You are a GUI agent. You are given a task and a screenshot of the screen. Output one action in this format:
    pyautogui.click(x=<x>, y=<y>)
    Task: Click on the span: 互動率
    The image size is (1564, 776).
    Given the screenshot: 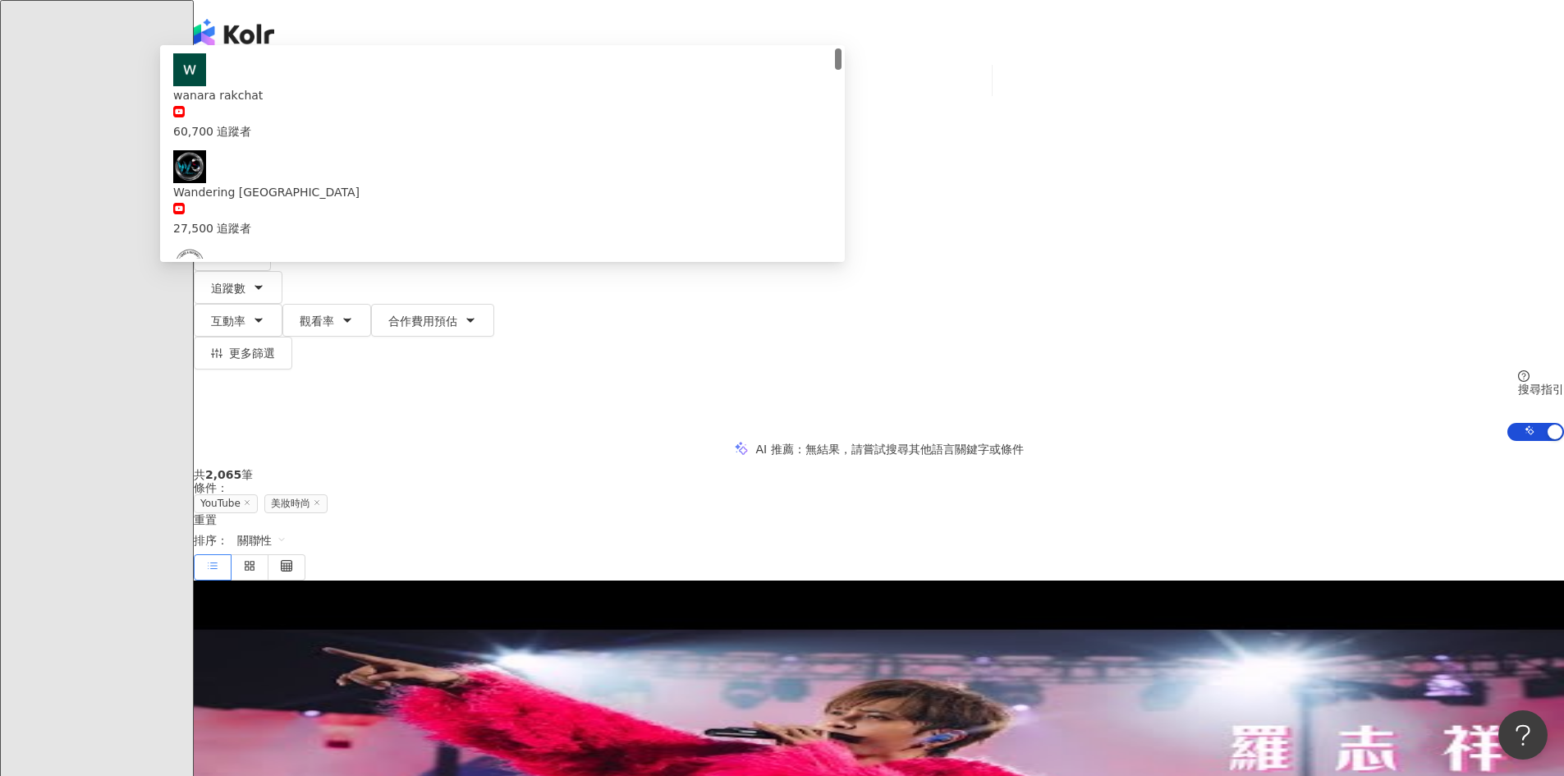 What is the action you would take?
    pyautogui.click(x=228, y=321)
    